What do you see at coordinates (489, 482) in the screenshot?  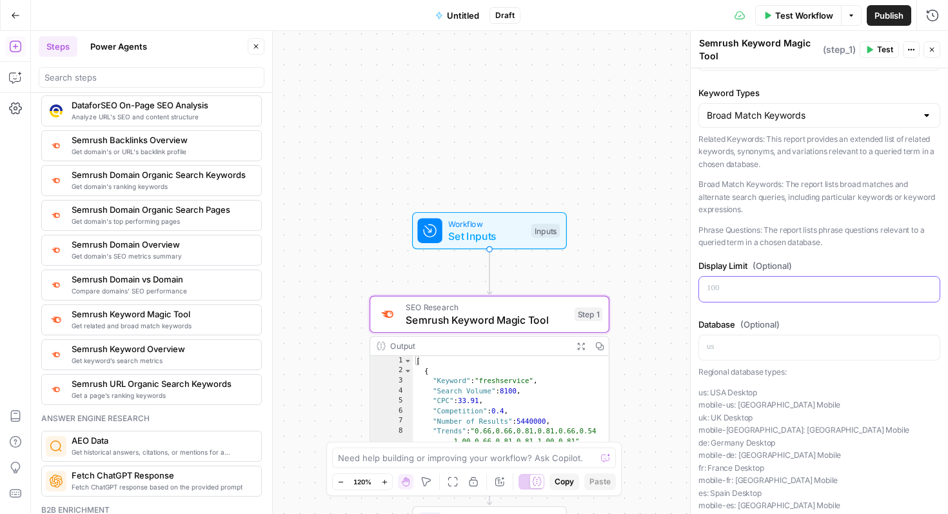 I see `g: Edge from step_1 to end` at bounding box center [489, 482].